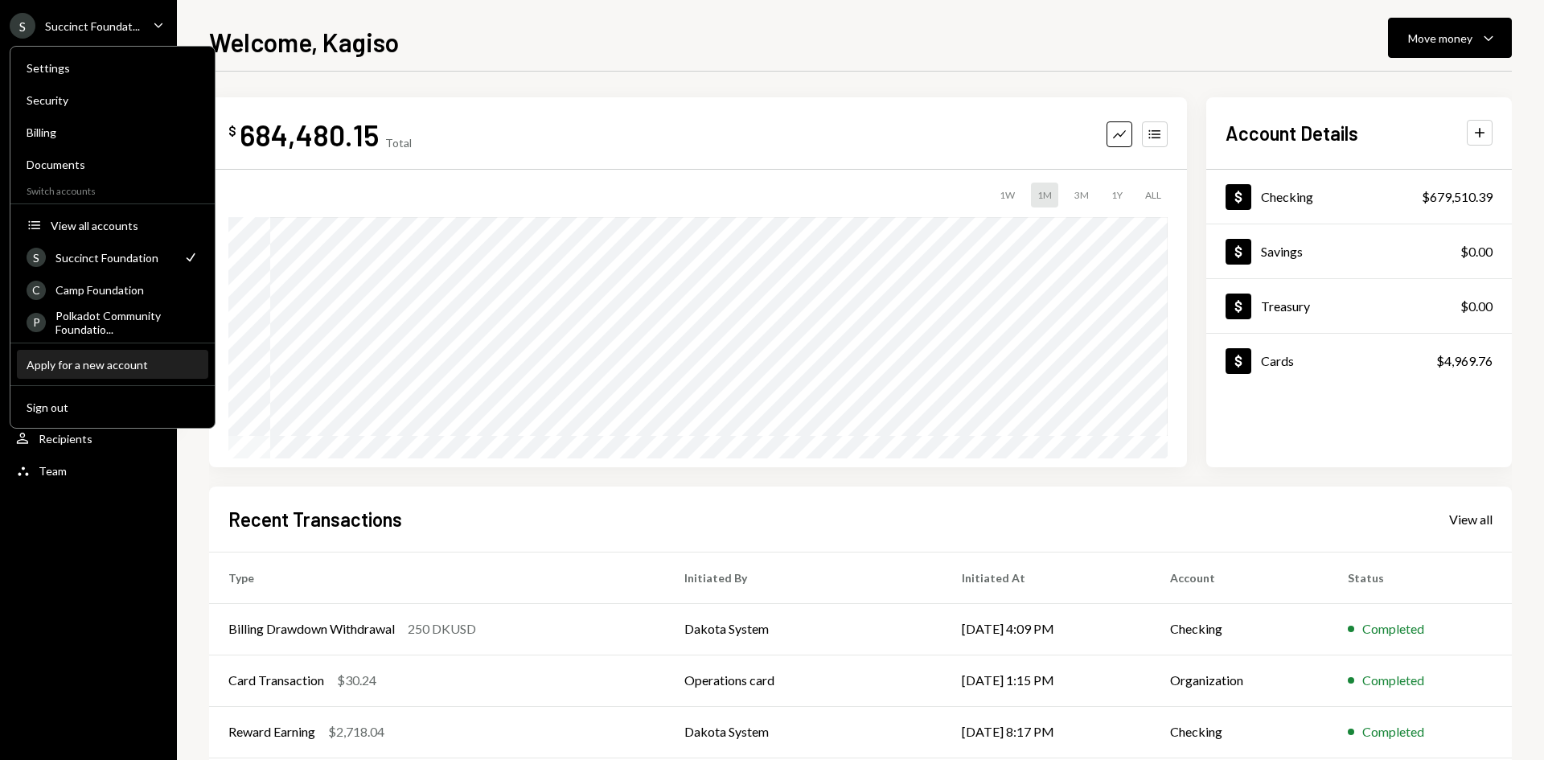 The height and width of the screenshot is (760, 1544). What do you see at coordinates (114, 257) in the screenshot?
I see `div: Succinct Foundation` at bounding box center [114, 257].